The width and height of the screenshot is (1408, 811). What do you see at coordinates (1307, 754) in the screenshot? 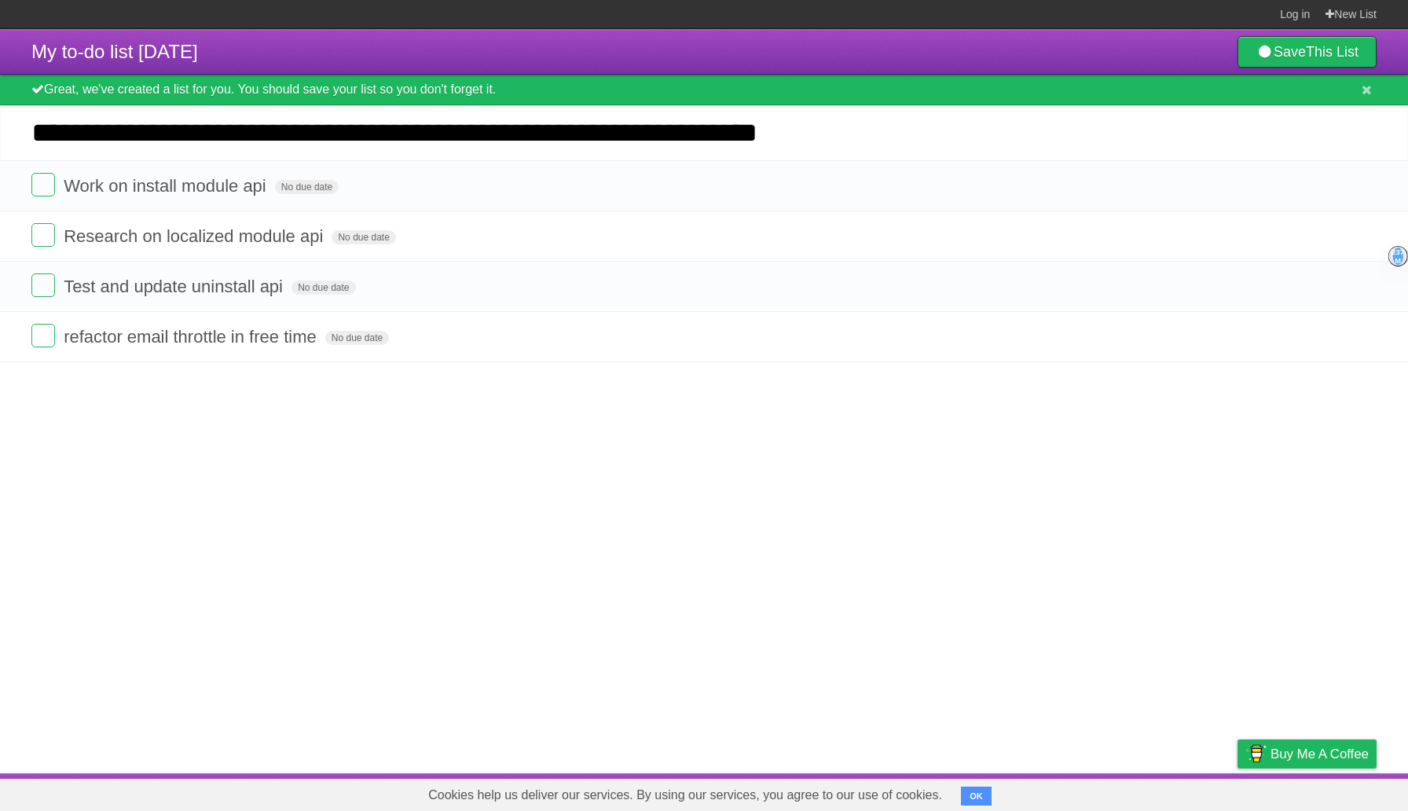
I see `a: Buy me a coffee` at bounding box center [1307, 754].